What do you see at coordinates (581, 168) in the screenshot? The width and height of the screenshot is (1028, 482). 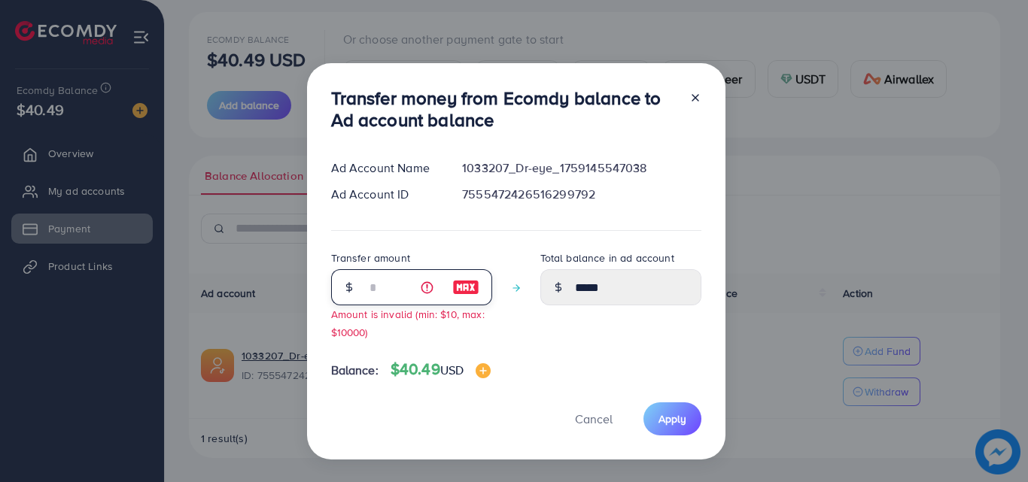 I see `div: 1033207_Dr-eye_1759145547038` at bounding box center [581, 168].